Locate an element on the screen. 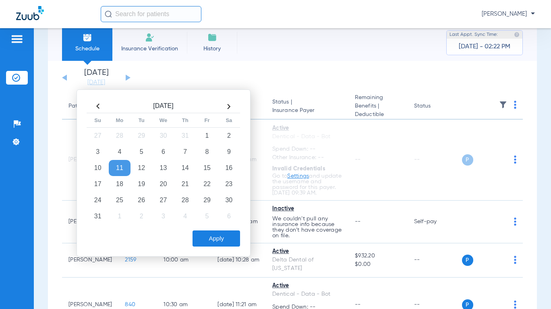 This screenshot has height=309, width=551. img: Search Icon is located at coordinates (108, 14).